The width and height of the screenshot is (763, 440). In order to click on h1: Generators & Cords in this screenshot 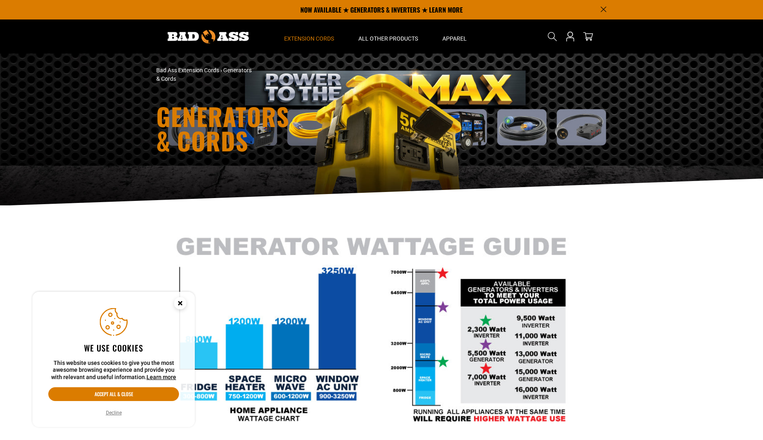, I will do `click(304, 128)`.